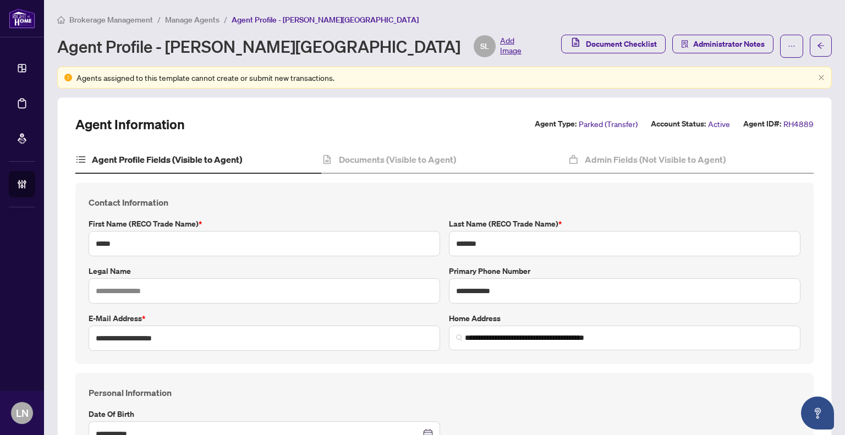 This screenshot has height=435, width=845. Describe the element at coordinates (445, 78) in the screenshot. I see `div: Agents assigned to this template cannot create or submit new transactions.` at that location.